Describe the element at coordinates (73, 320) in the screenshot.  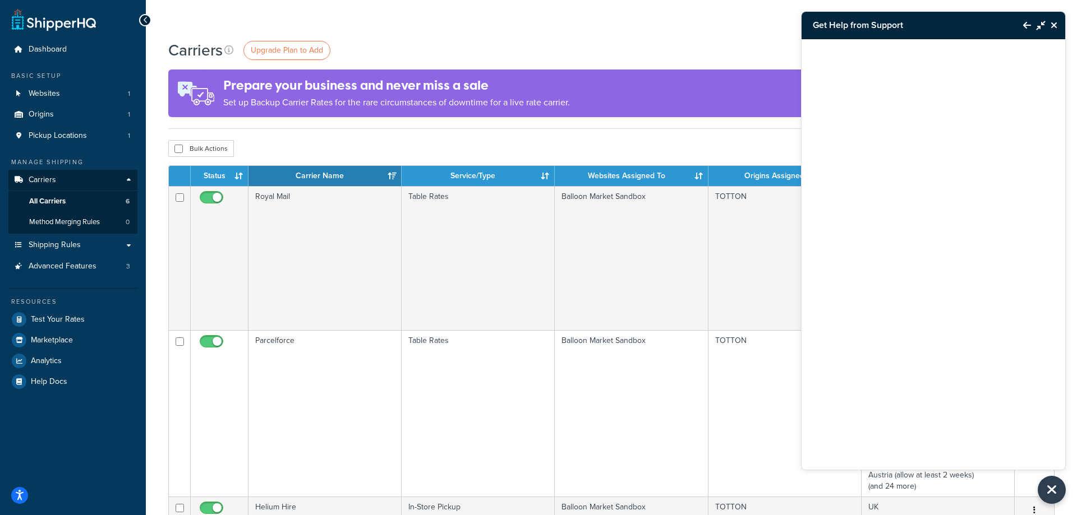
I see `a: Test Your Rates` at that location.